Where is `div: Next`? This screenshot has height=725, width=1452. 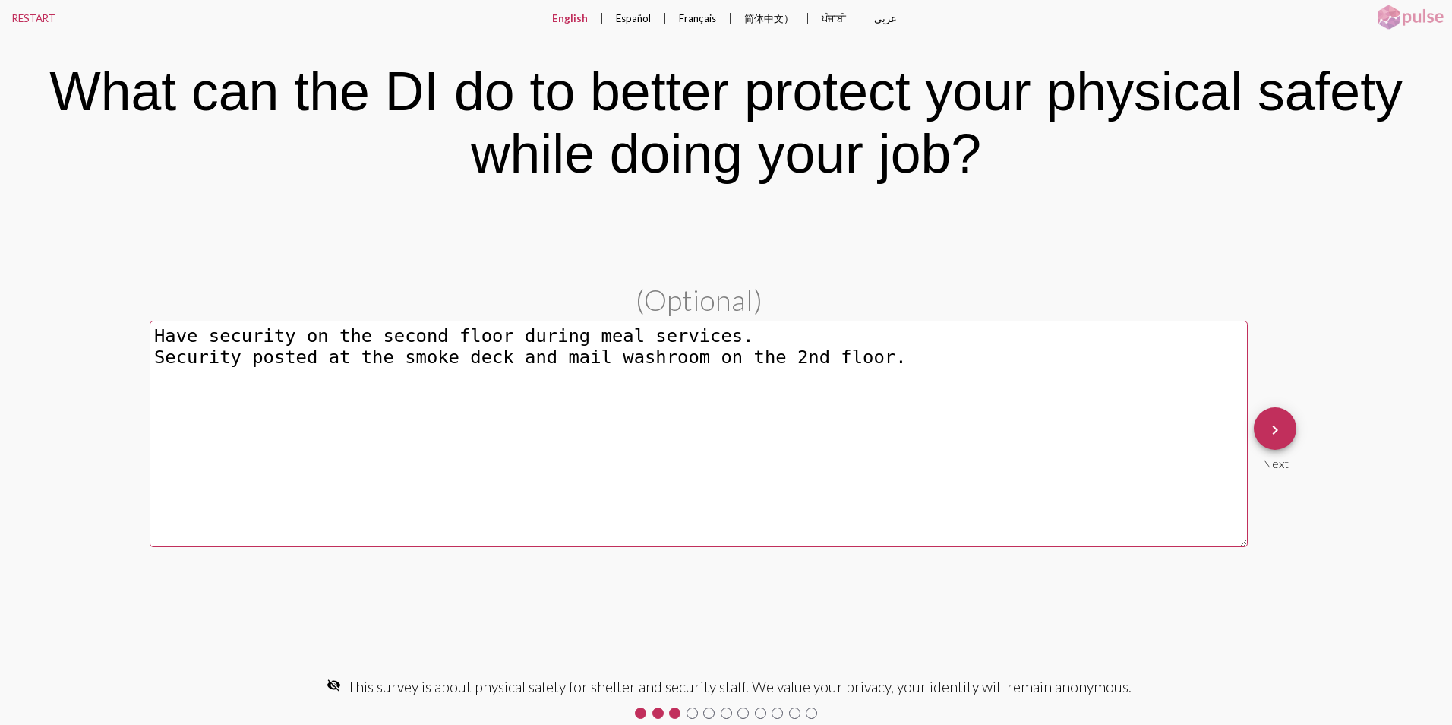
div: Next is located at coordinates (1275, 460).